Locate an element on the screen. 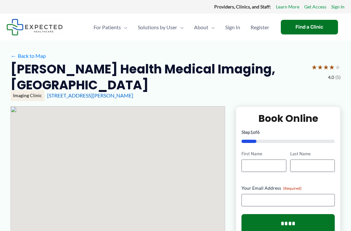 The image size is (351, 231). span: (5) is located at coordinates (338, 77).